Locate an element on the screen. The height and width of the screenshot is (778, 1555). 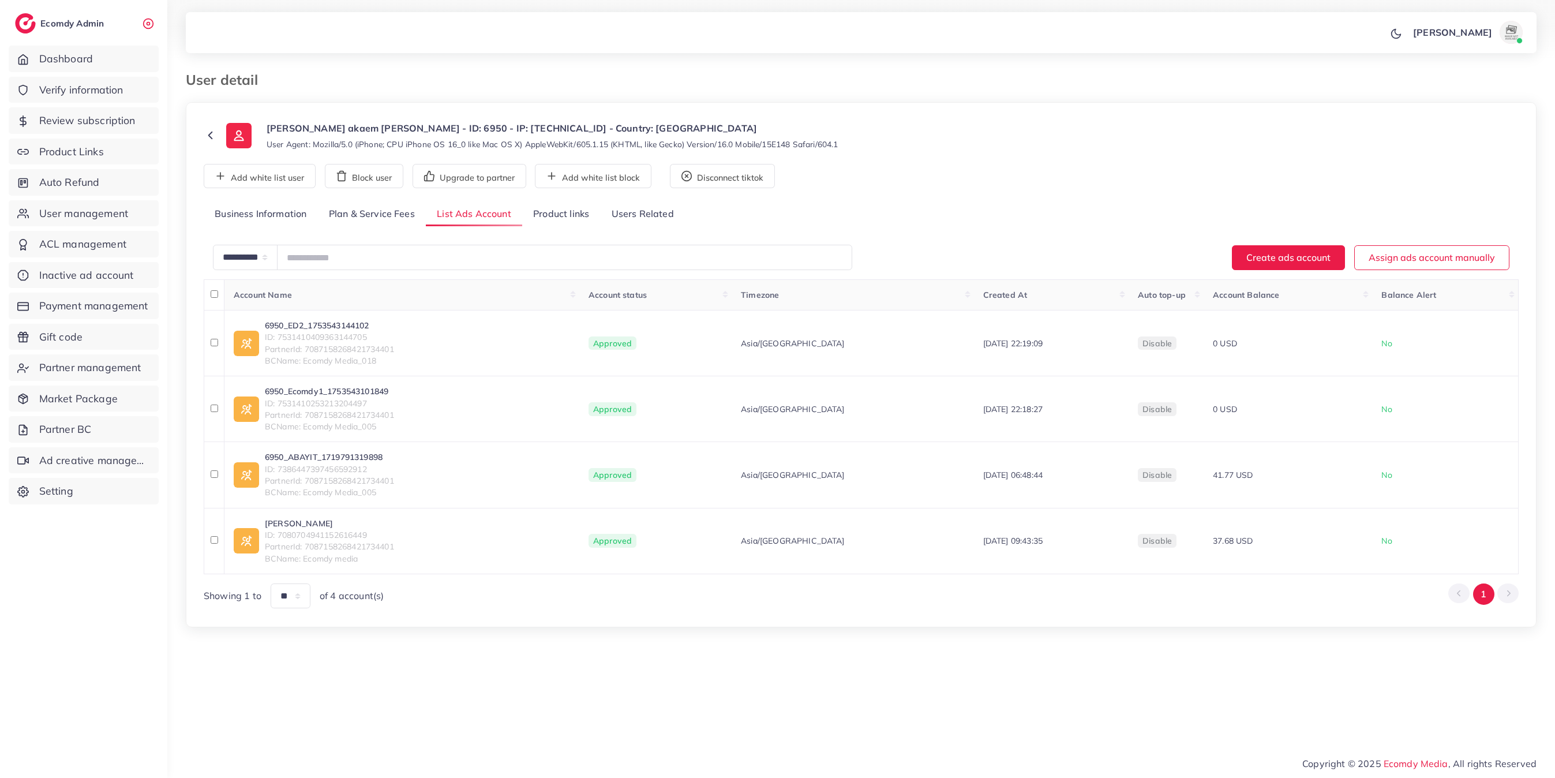
a: Inactive ad account is located at coordinates (84, 275).